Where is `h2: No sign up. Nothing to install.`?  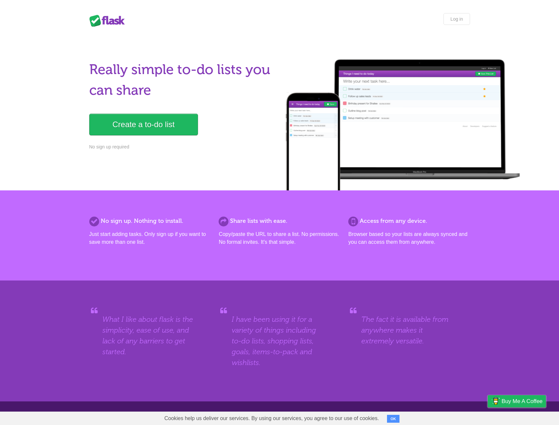 h2: No sign up. Nothing to install. is located at coordinates (150, 221).